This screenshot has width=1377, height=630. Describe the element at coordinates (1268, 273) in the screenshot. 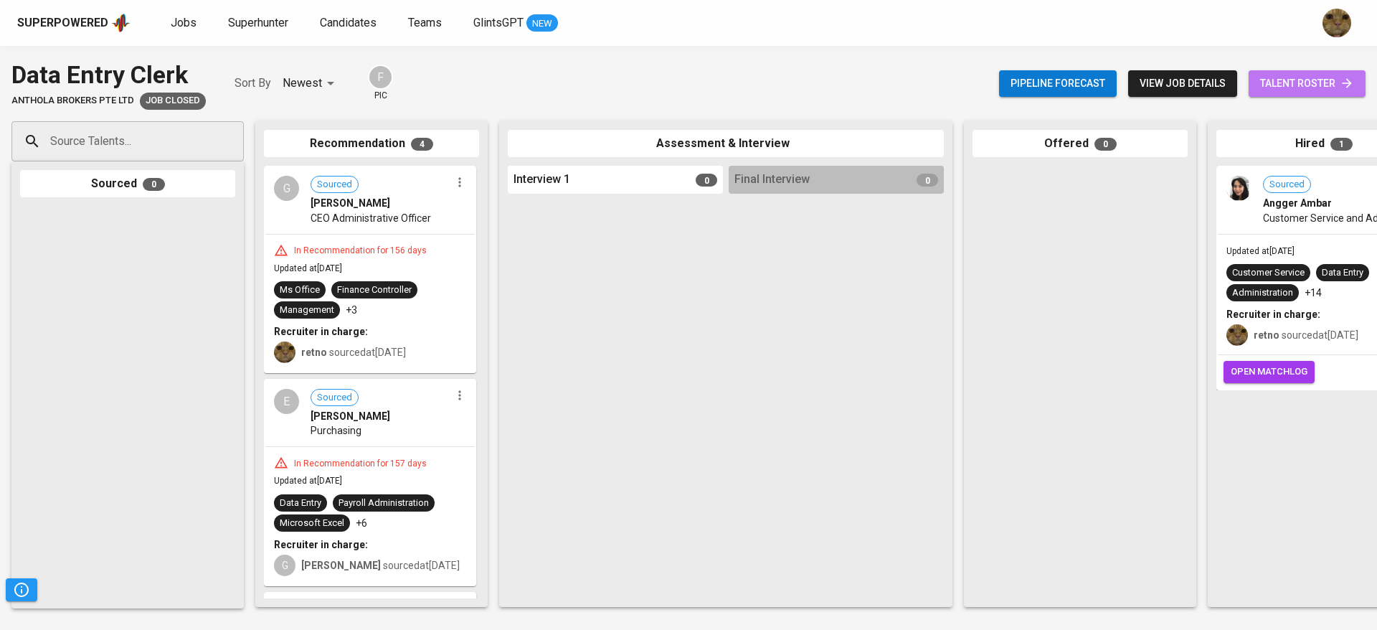

I see `div: Customer Service` at that location.